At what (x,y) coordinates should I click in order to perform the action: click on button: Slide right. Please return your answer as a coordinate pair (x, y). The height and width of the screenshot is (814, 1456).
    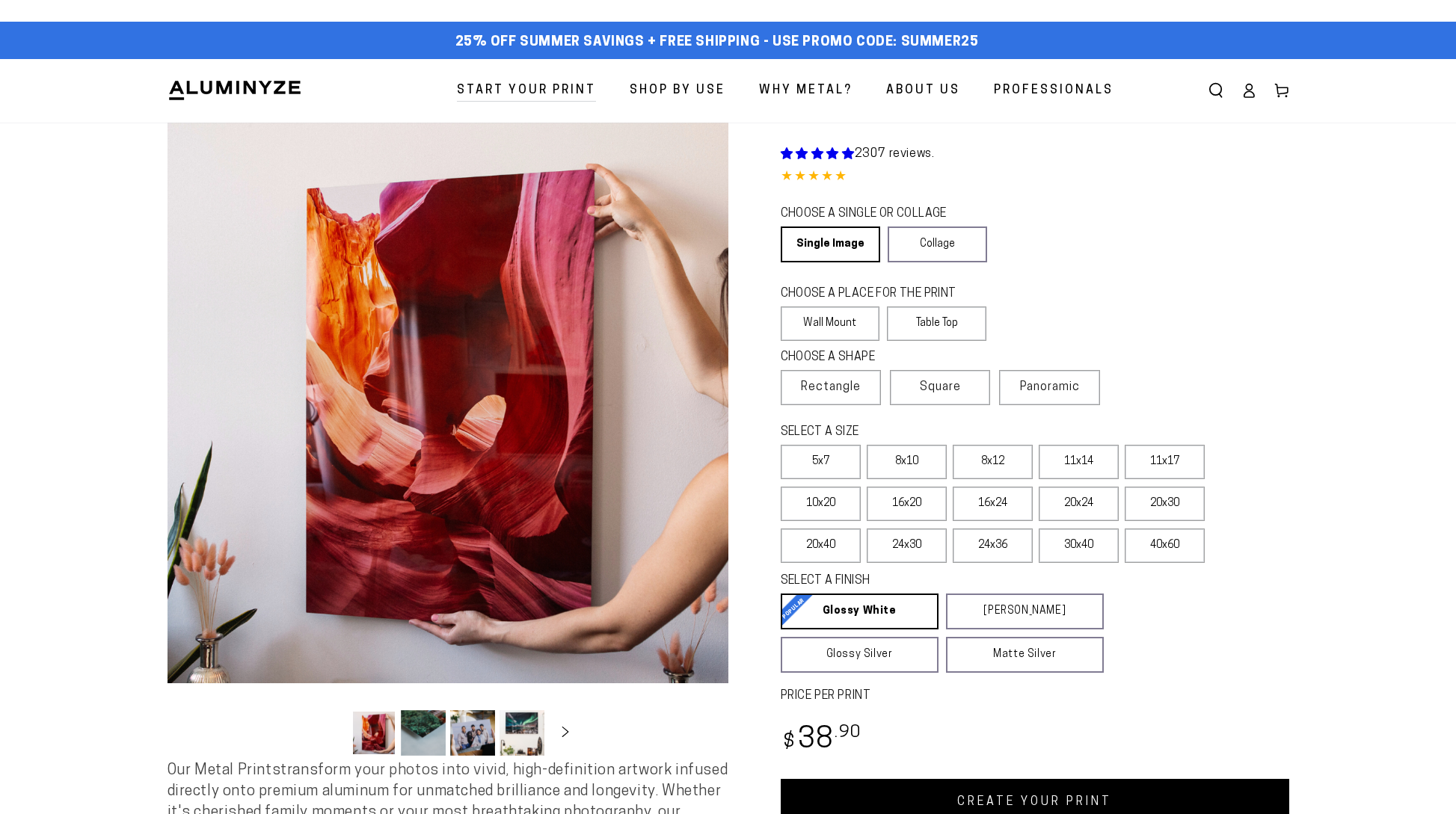
    Looking at the image, I should click on (565, 733).